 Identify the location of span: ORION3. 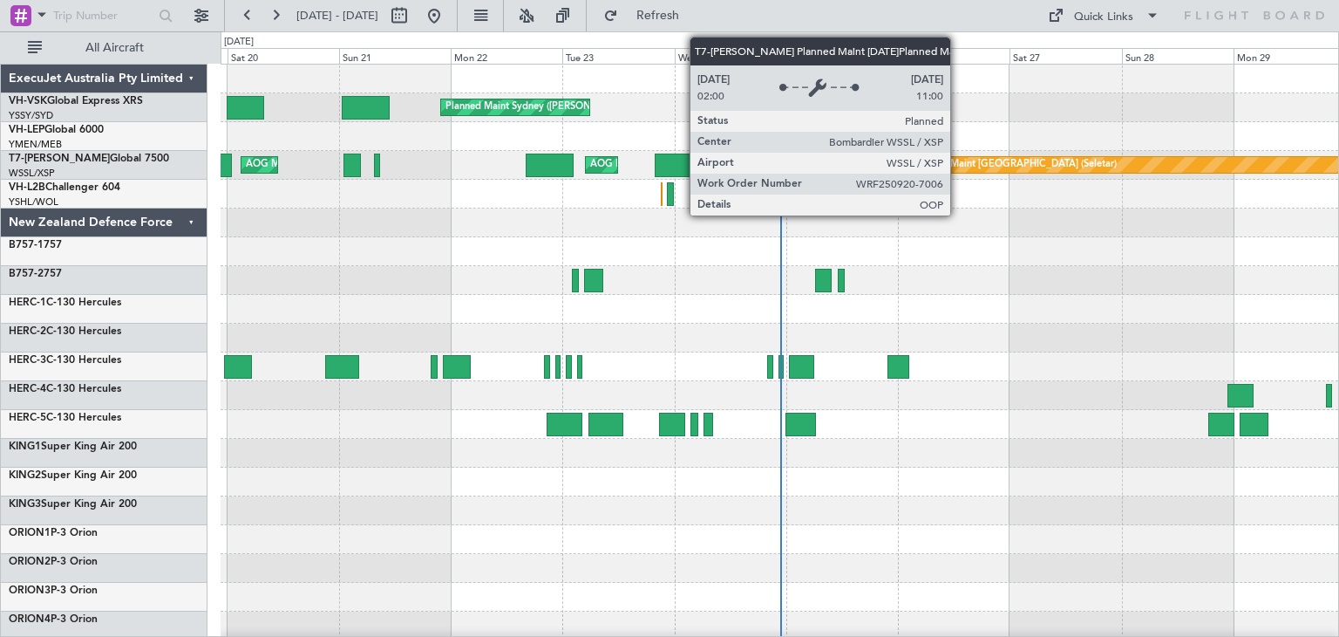
(30, 590).